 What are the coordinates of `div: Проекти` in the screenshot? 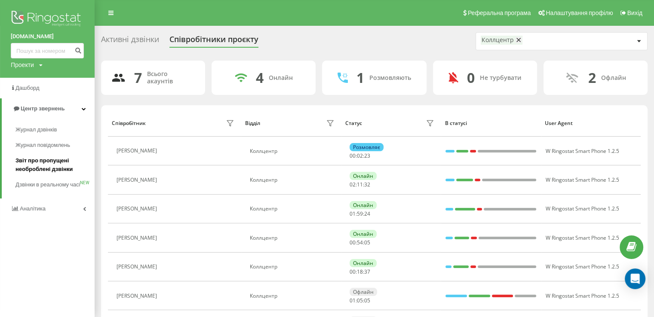 It's located at (22, 65).